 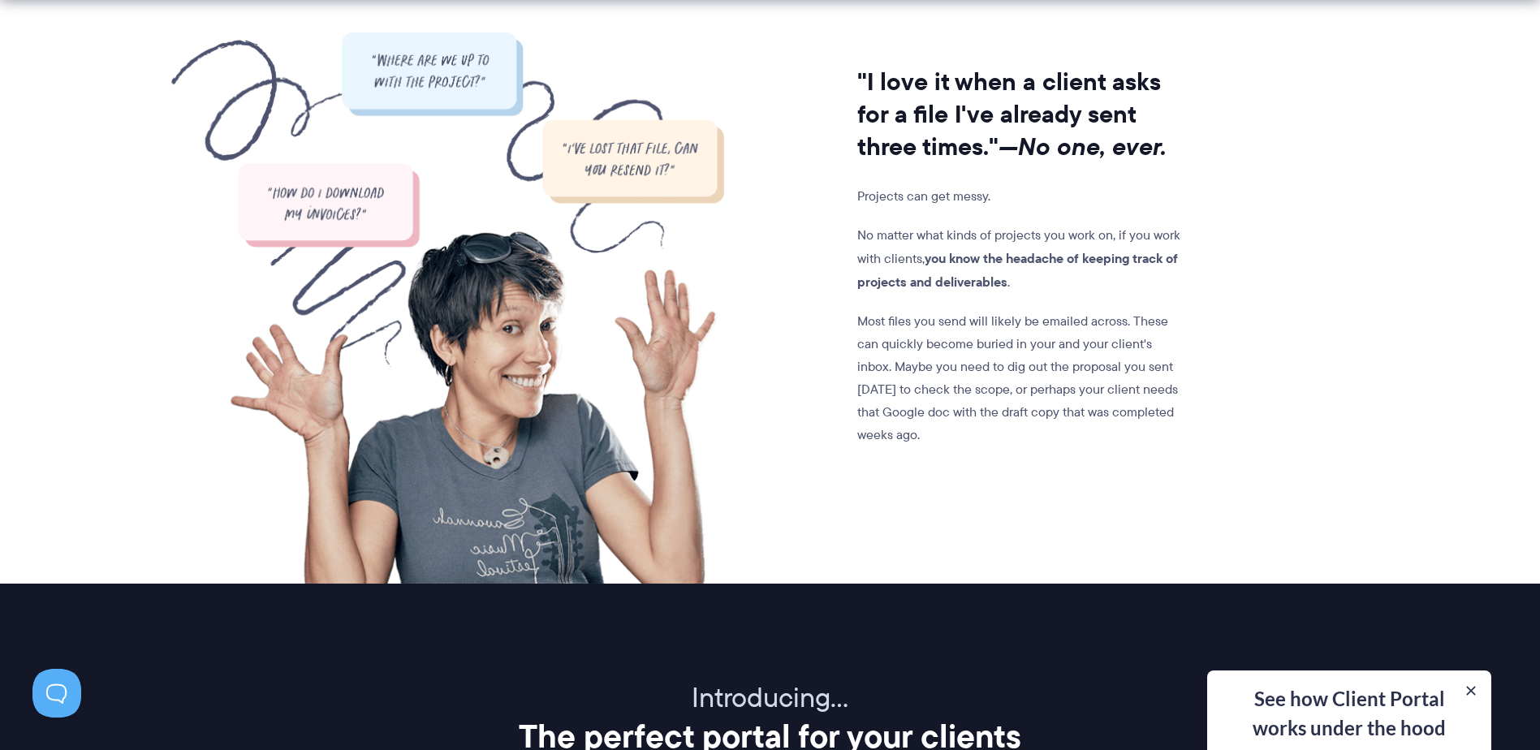 What do you see at coordinates (1022, 196) in the screenshot?
I see `p: Projects can get messy.` at bounding box center [1022, 196].